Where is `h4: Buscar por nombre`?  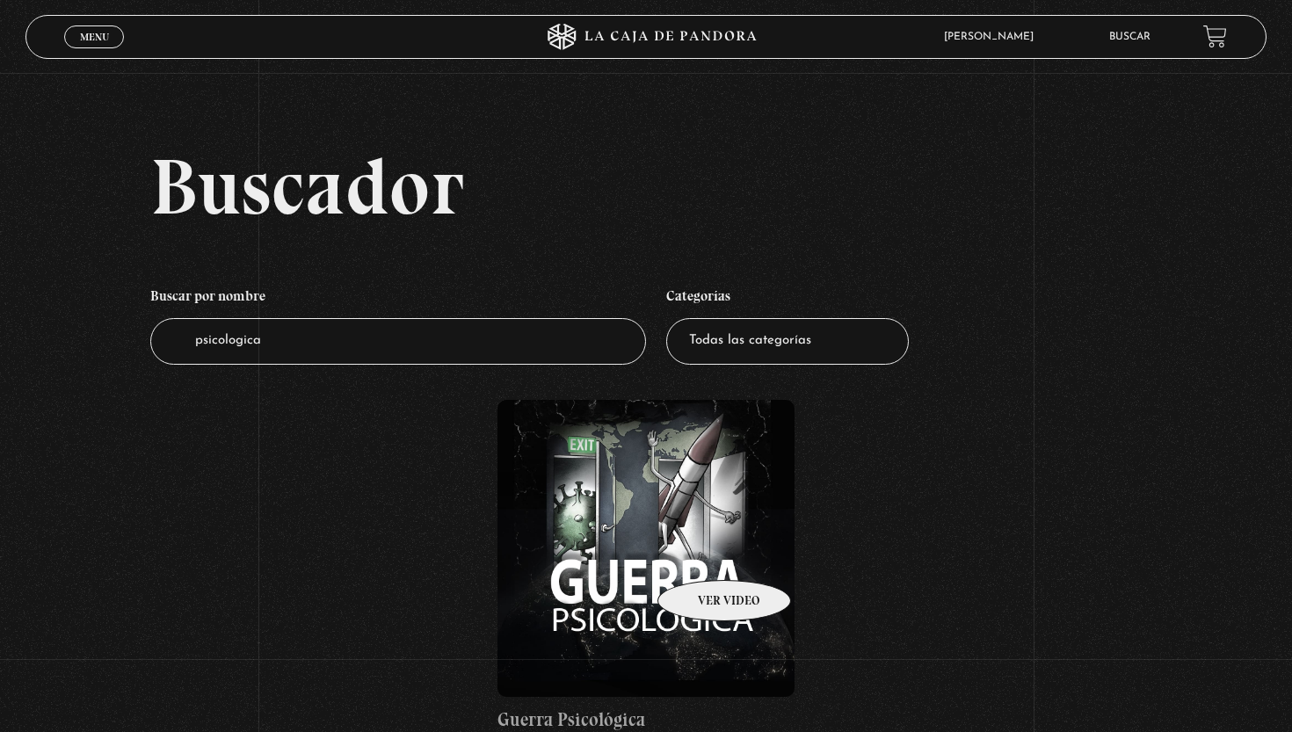
h4: Buscar por nombre is located at coordinates (398, 299).